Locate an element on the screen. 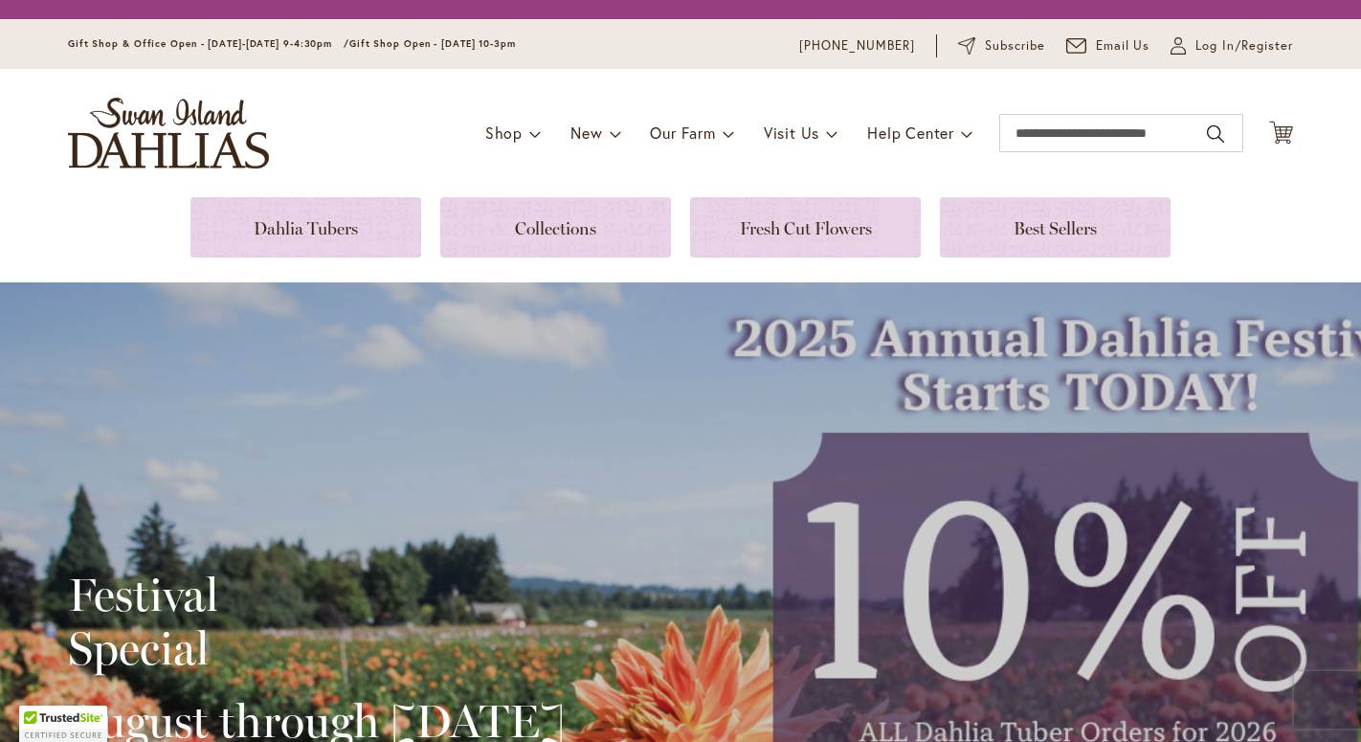 This screenshot has width=1361, height=742. span: Our Farm is located at coordinates (682, 132).